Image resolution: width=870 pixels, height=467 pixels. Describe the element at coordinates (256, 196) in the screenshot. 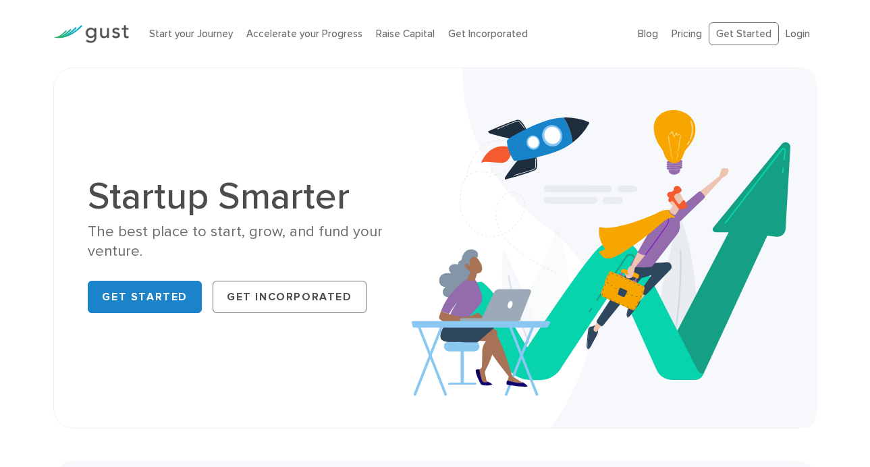

I see `h1: Startup Smarter` at that location.